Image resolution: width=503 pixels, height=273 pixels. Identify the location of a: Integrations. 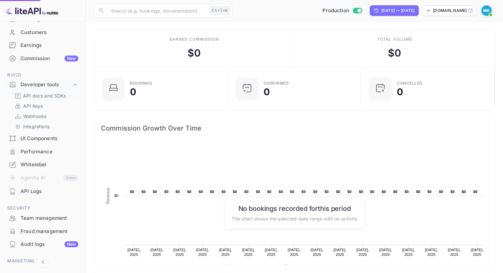
(45, 126).